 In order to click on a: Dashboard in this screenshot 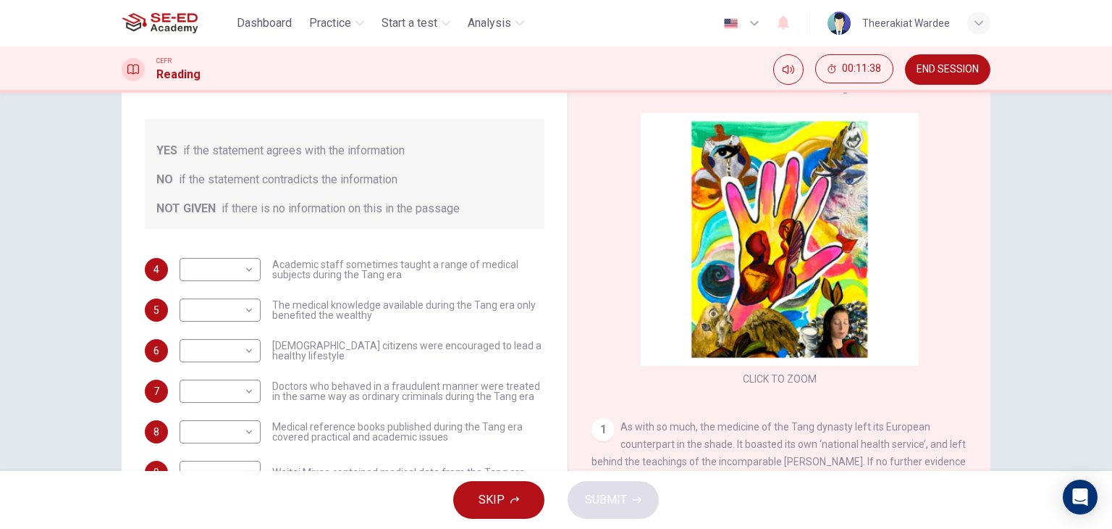, I will do `click(264, 23)`.